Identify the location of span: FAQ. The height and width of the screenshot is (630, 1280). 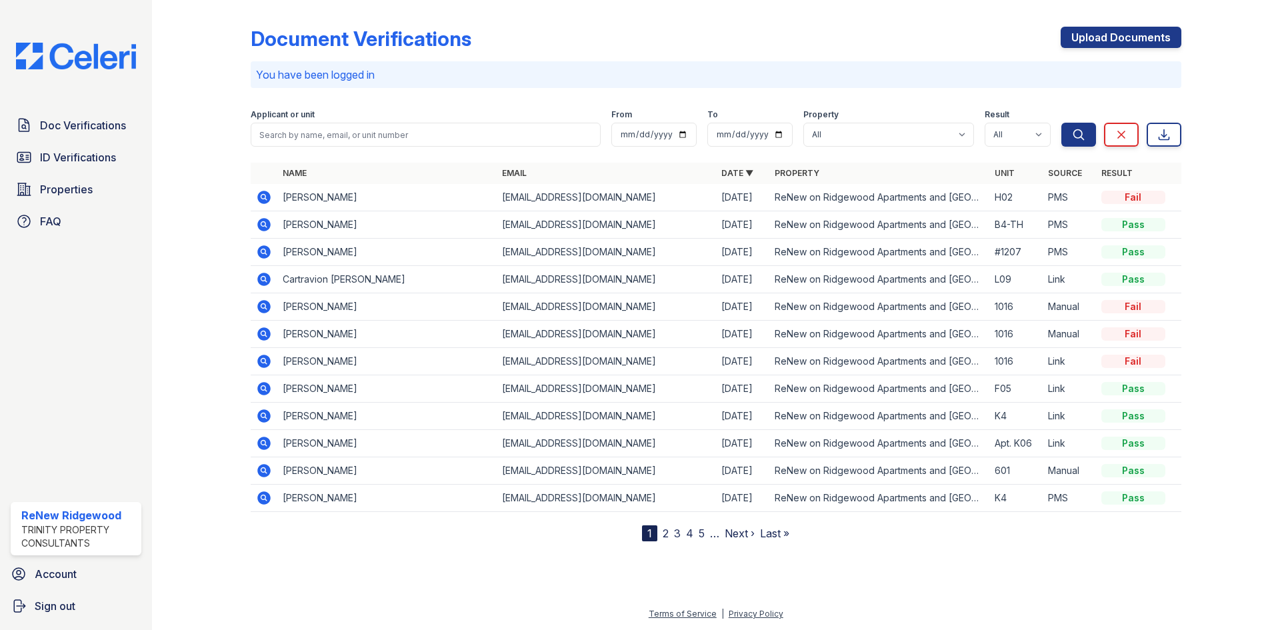
(51, 221).